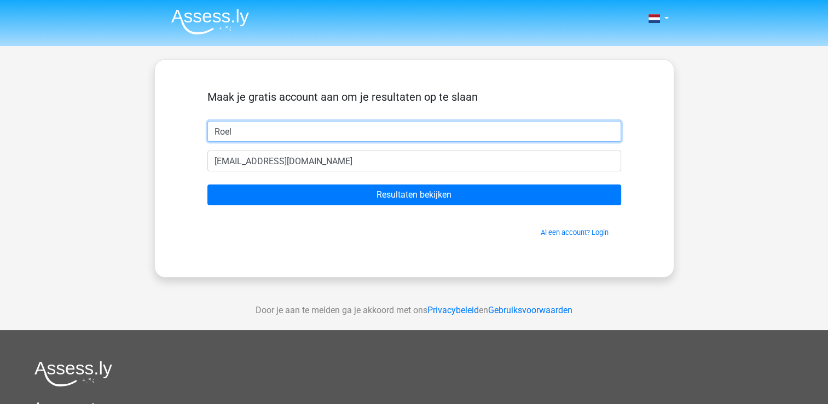 The width and height of the screenshot is (828, 404). I want to click on input: Resultaten bekijken, so click(414, 195).